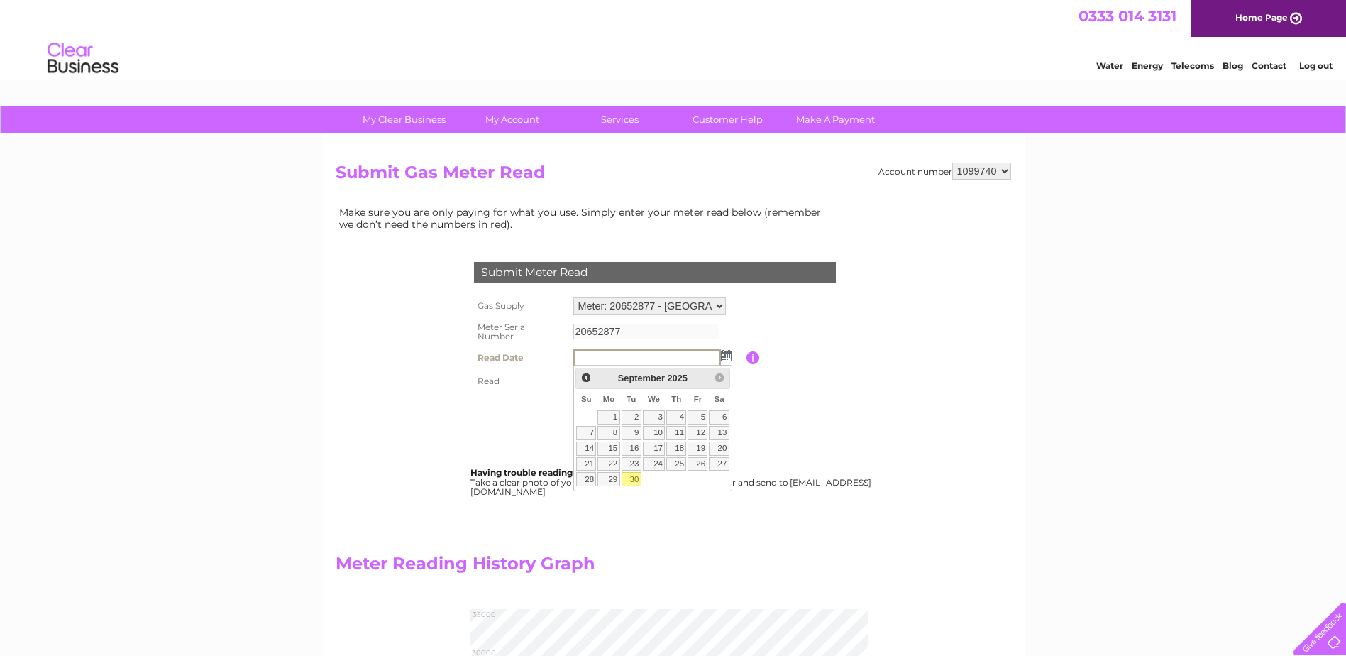 This screenshot has width=1346, height=656. Describe the element at coordinates (676, 433) in the screenshot. I see `a: 11` at that location.